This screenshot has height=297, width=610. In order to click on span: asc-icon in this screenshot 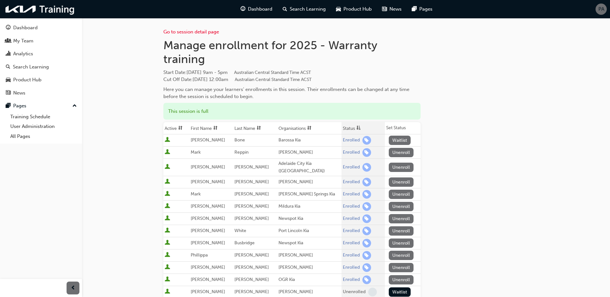, I will do `click(359, 128)`.